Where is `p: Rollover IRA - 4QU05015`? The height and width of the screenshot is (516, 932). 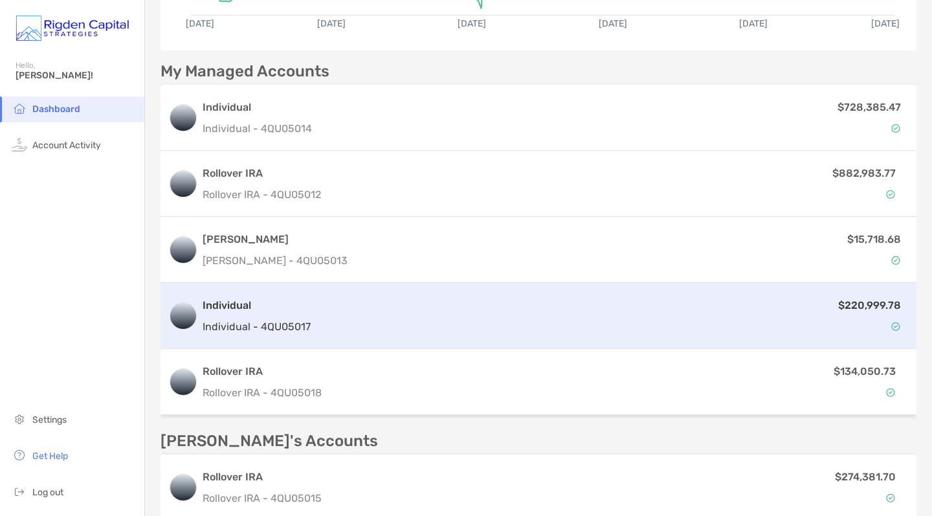 p: Rollover IRA - 4QU05015 is located at coordinates (427, 498).